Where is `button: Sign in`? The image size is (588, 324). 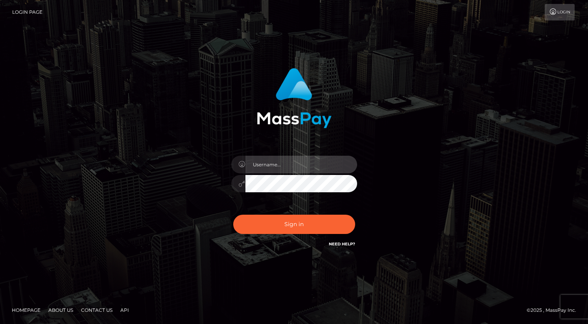
button: Sign in is located at coordinates (294, 224).